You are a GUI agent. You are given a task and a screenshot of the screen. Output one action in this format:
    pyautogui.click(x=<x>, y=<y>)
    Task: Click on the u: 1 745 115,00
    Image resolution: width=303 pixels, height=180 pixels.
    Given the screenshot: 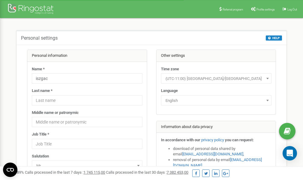 What is the action you would take?
    pyautogui.click(x=94, y=172)
    